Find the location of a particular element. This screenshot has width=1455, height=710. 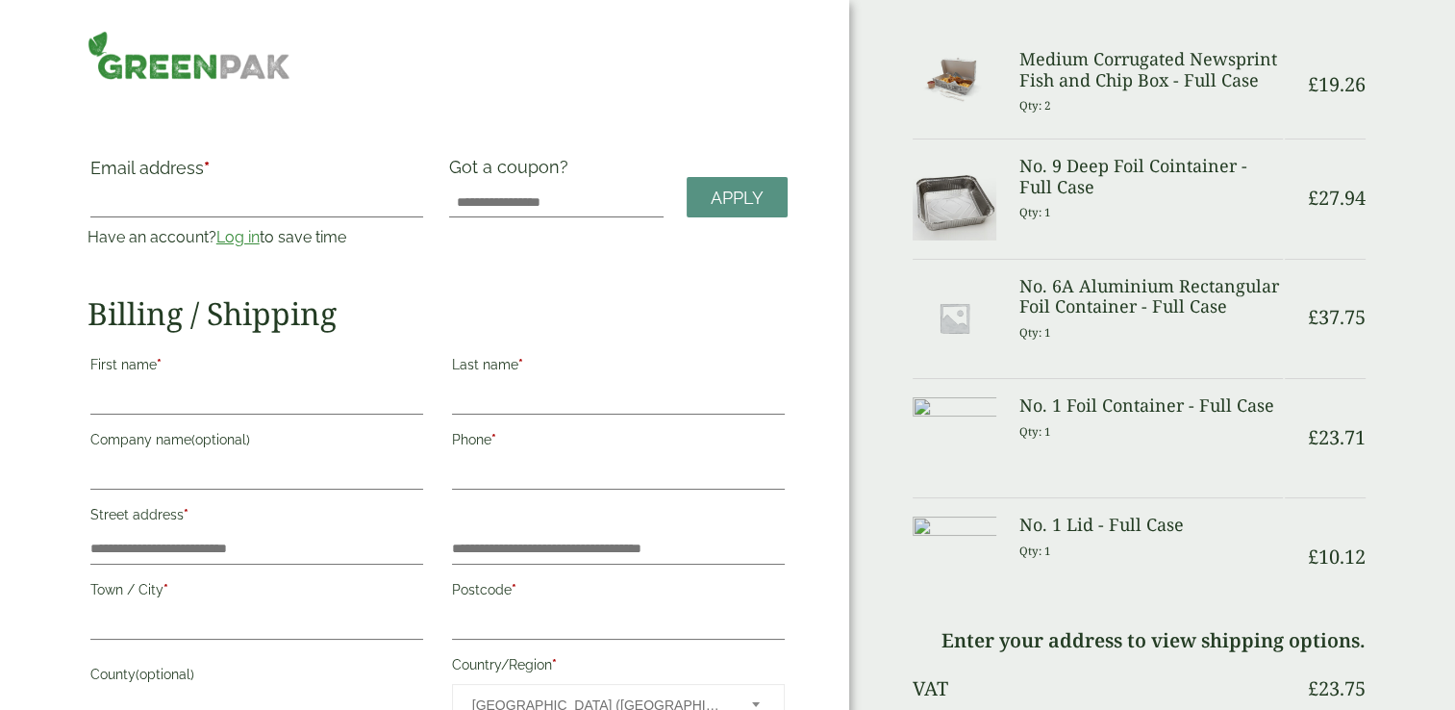

bdi: 10.12 is located at coordinates (1337, 556).